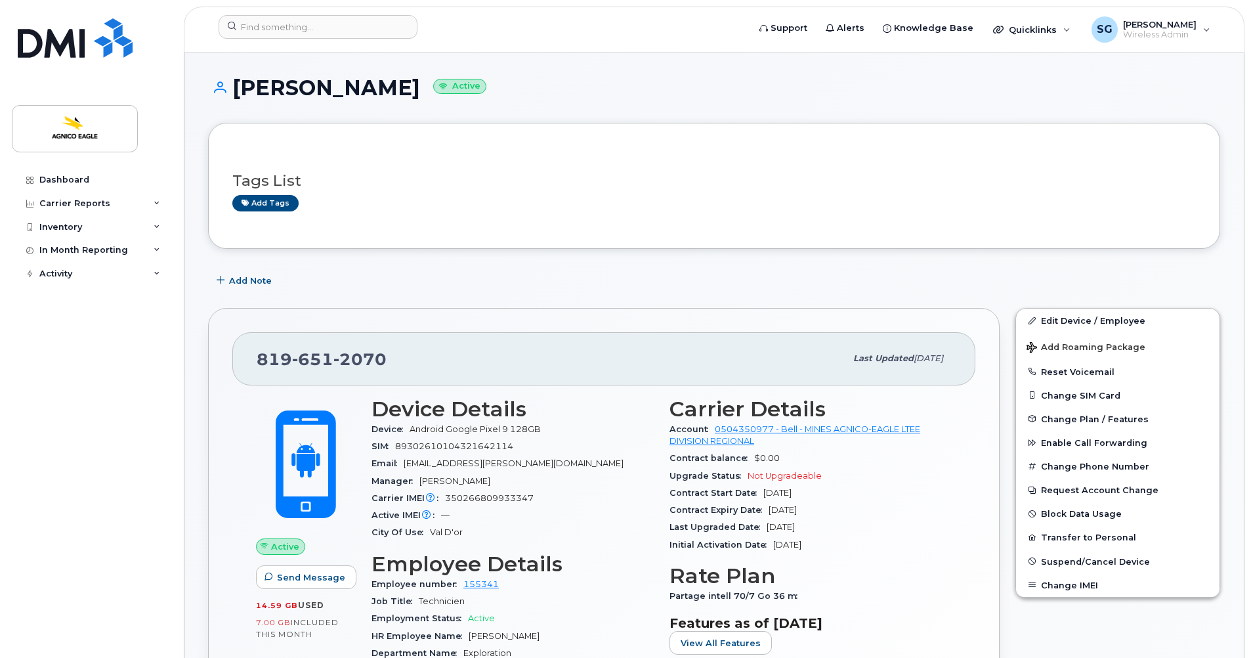  What do you see at coordinates (419, 618) in the screenshot?
I see `span: Employment Status` at bounding box center [419, 618].